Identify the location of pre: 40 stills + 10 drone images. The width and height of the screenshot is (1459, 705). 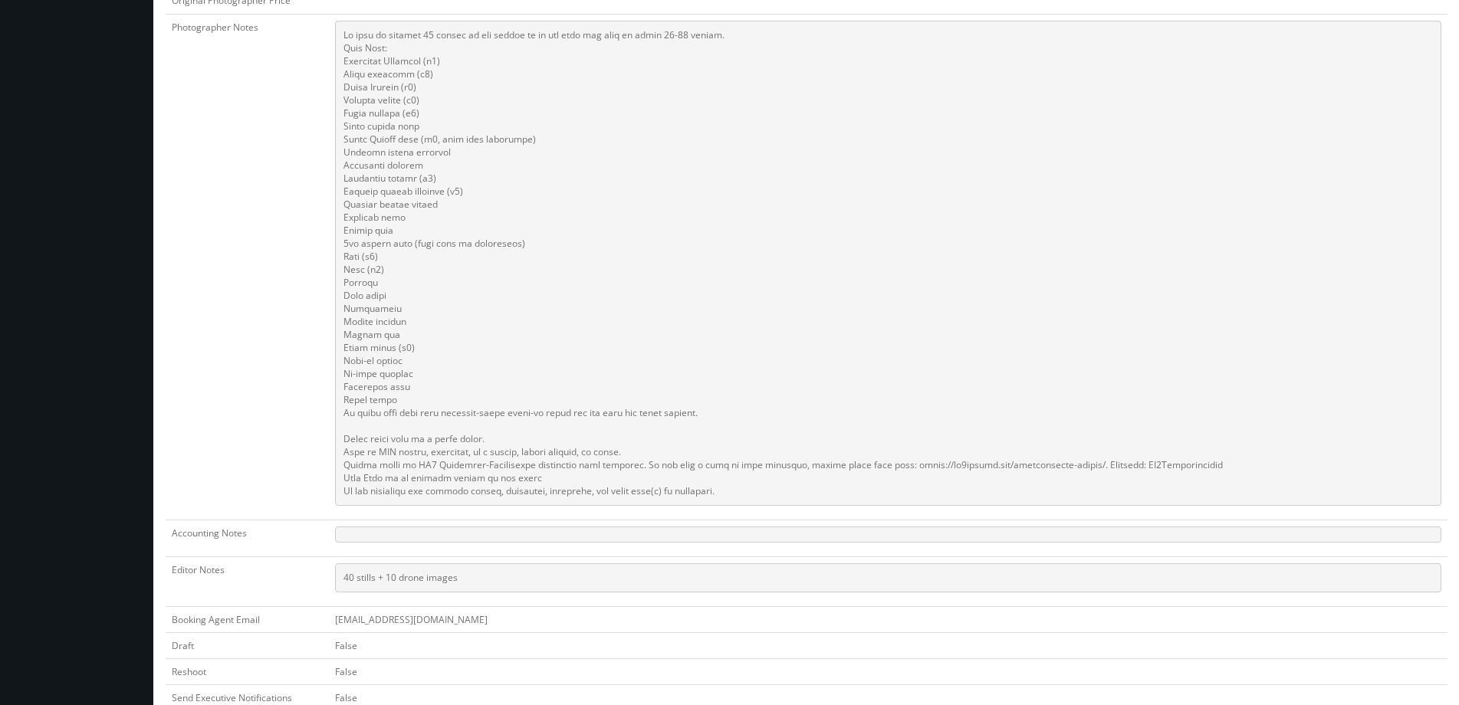
(888, 578).